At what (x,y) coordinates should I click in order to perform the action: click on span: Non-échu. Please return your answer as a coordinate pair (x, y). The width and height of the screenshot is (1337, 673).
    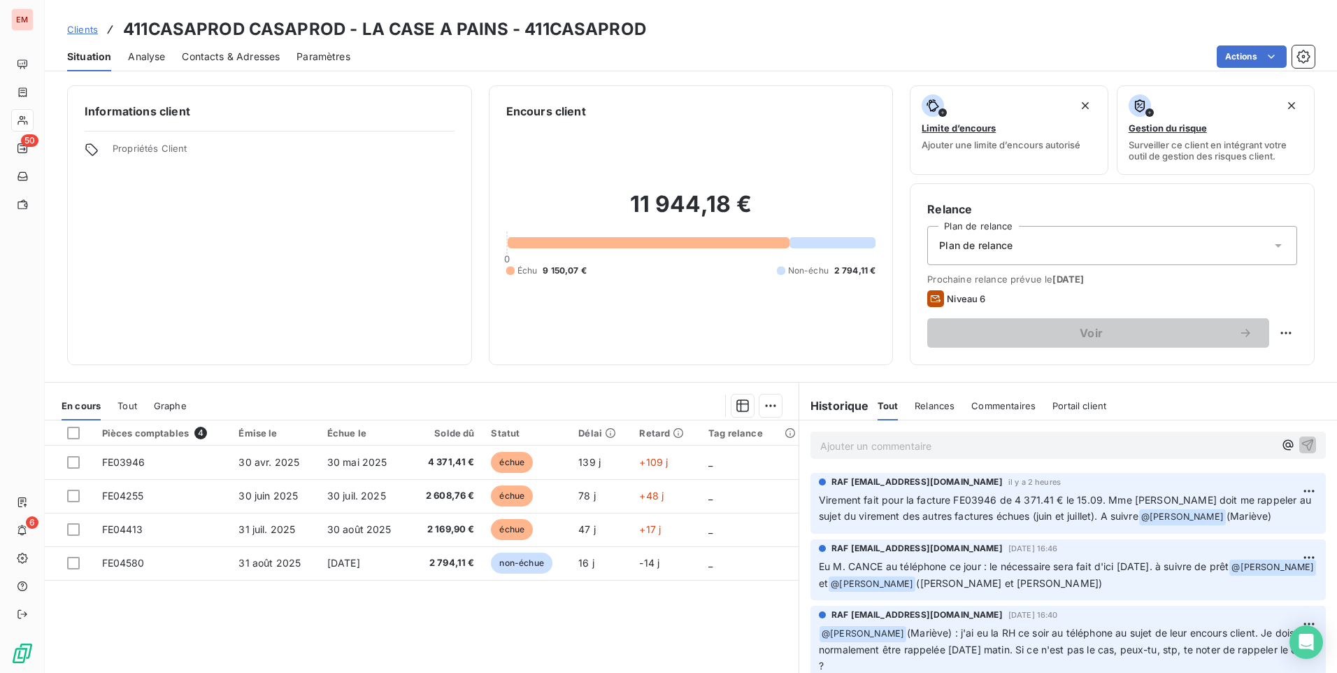
    Looking at the image, I should click on (808, 271).